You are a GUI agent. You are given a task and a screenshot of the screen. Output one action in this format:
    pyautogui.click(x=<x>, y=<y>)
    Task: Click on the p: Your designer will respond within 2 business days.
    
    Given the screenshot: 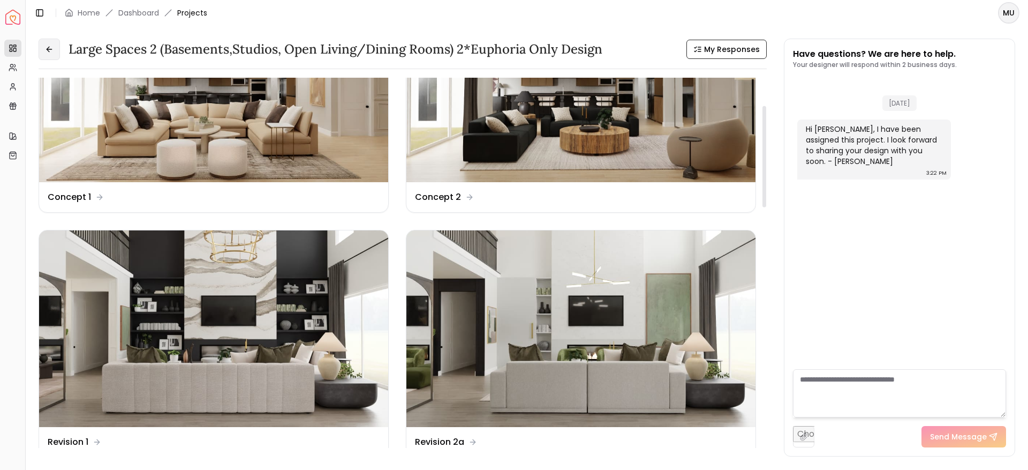 What is the action you would take?
    pyautogui.click(x=875, y=65)
    